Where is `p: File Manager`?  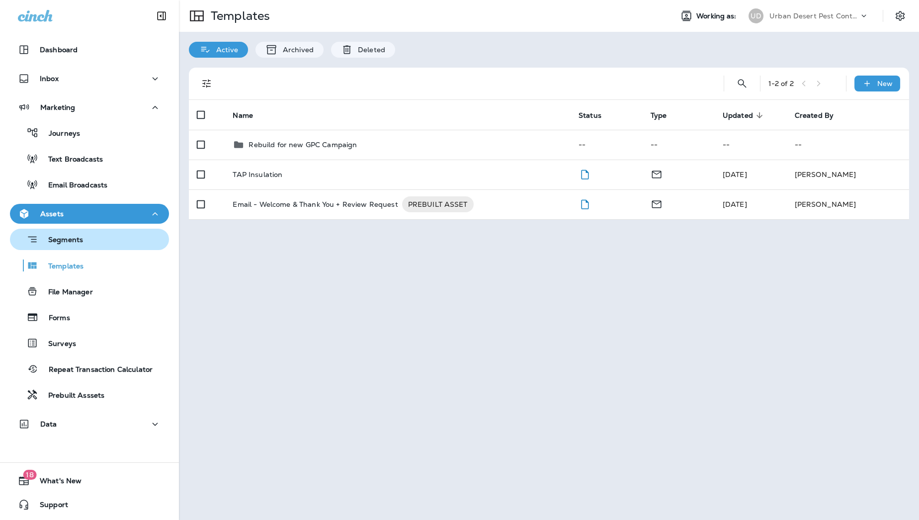
p: File Manager is located at coordinates (66, 292).